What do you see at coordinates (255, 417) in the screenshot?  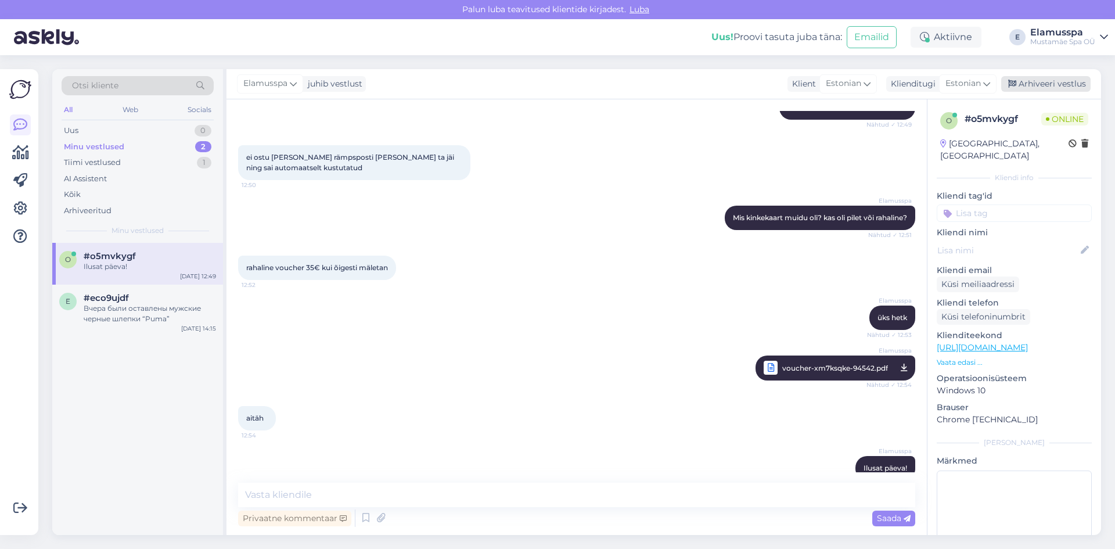 I see `span: aitäh` at bounding box center [255, 417].